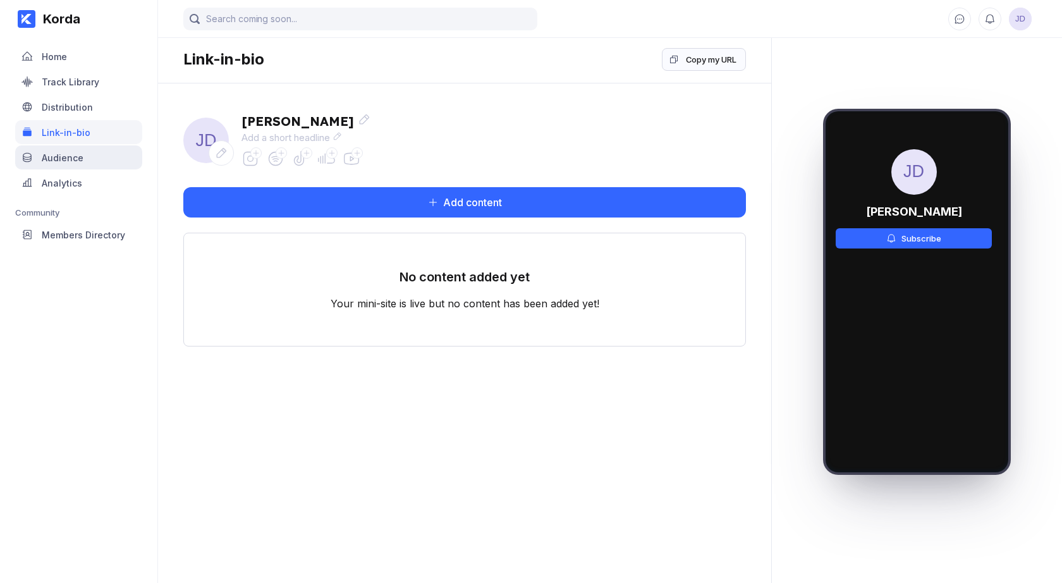  I want to click on input: Search coming soon..., so click(360, 19).